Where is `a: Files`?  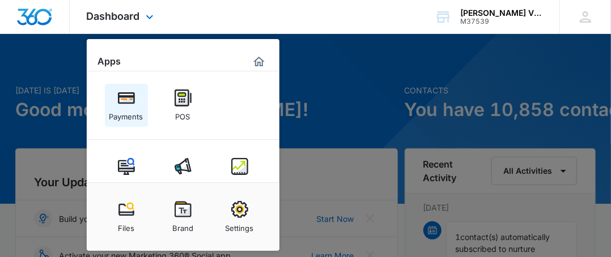 a: Files is located at coordinates (126, 217).